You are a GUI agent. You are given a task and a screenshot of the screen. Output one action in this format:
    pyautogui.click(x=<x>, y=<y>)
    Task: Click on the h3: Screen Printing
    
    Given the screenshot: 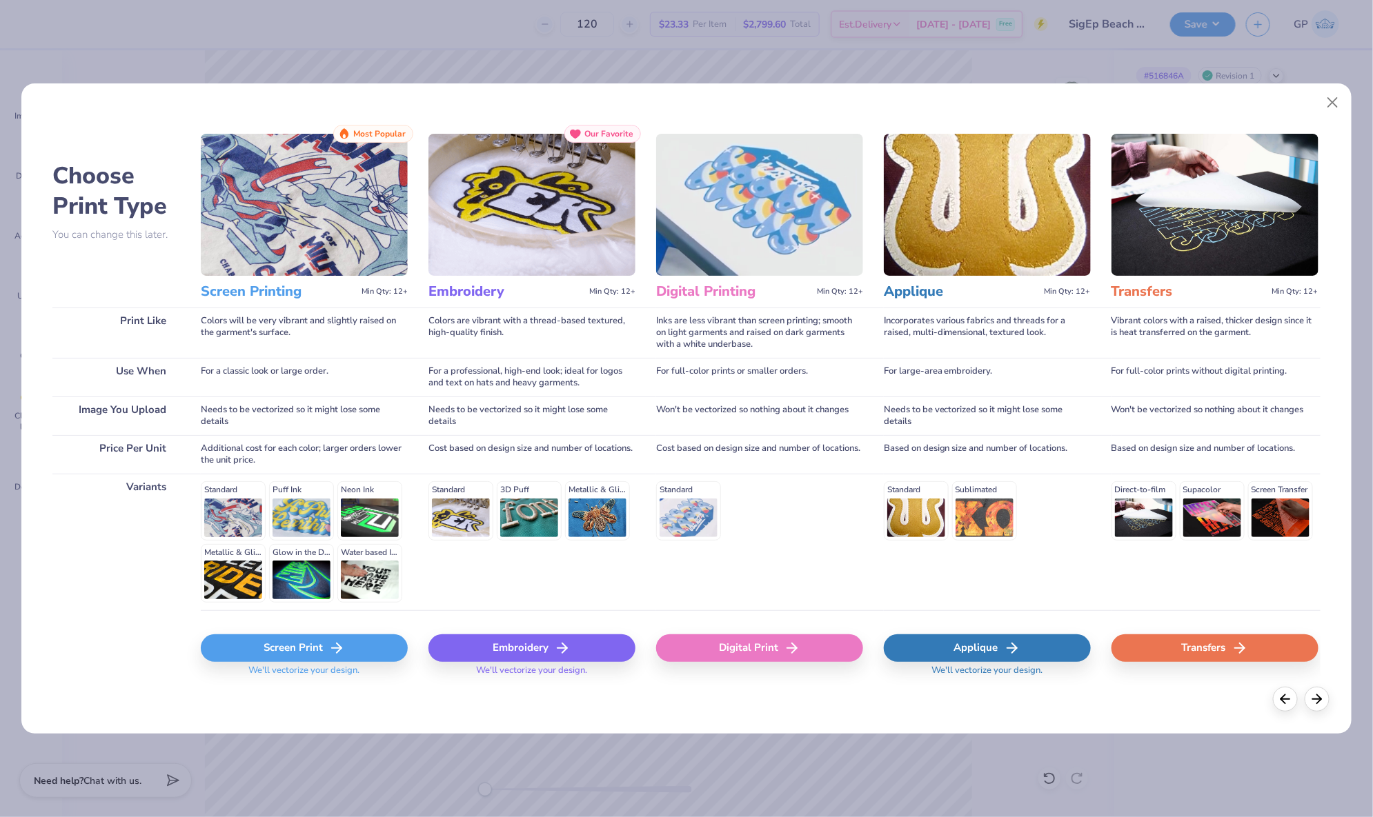 What is the action you would take?
    pyautogui.click(x=278, y=292)
    